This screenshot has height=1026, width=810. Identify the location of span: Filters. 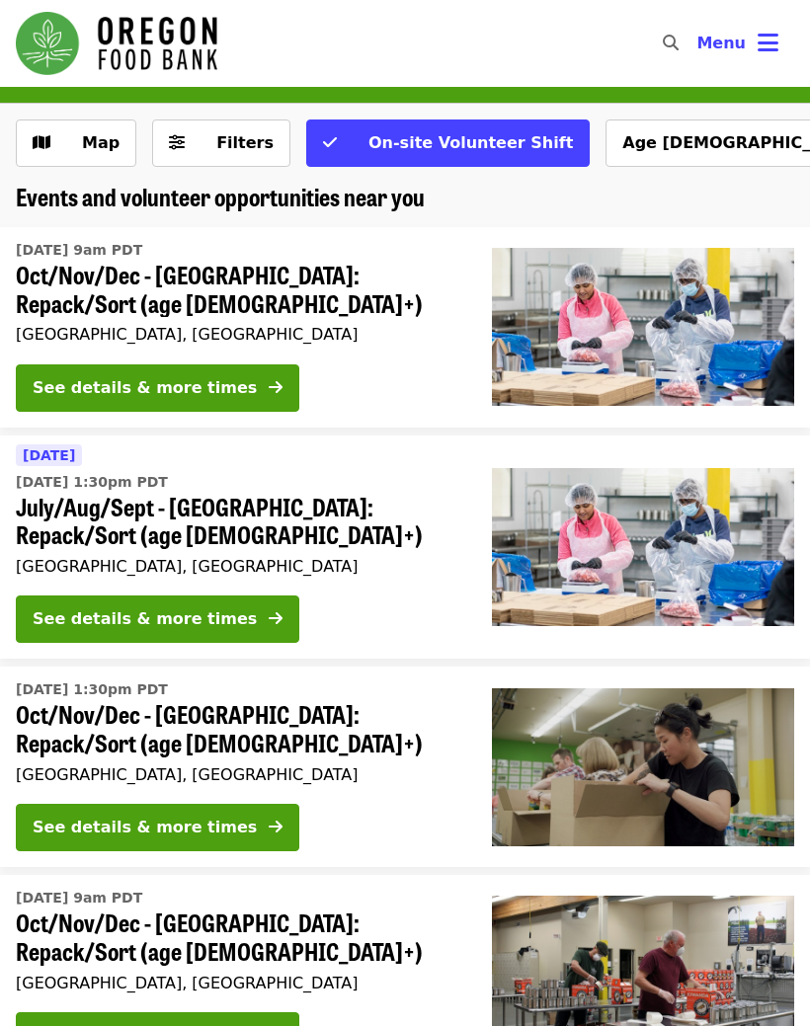
(245, 142).